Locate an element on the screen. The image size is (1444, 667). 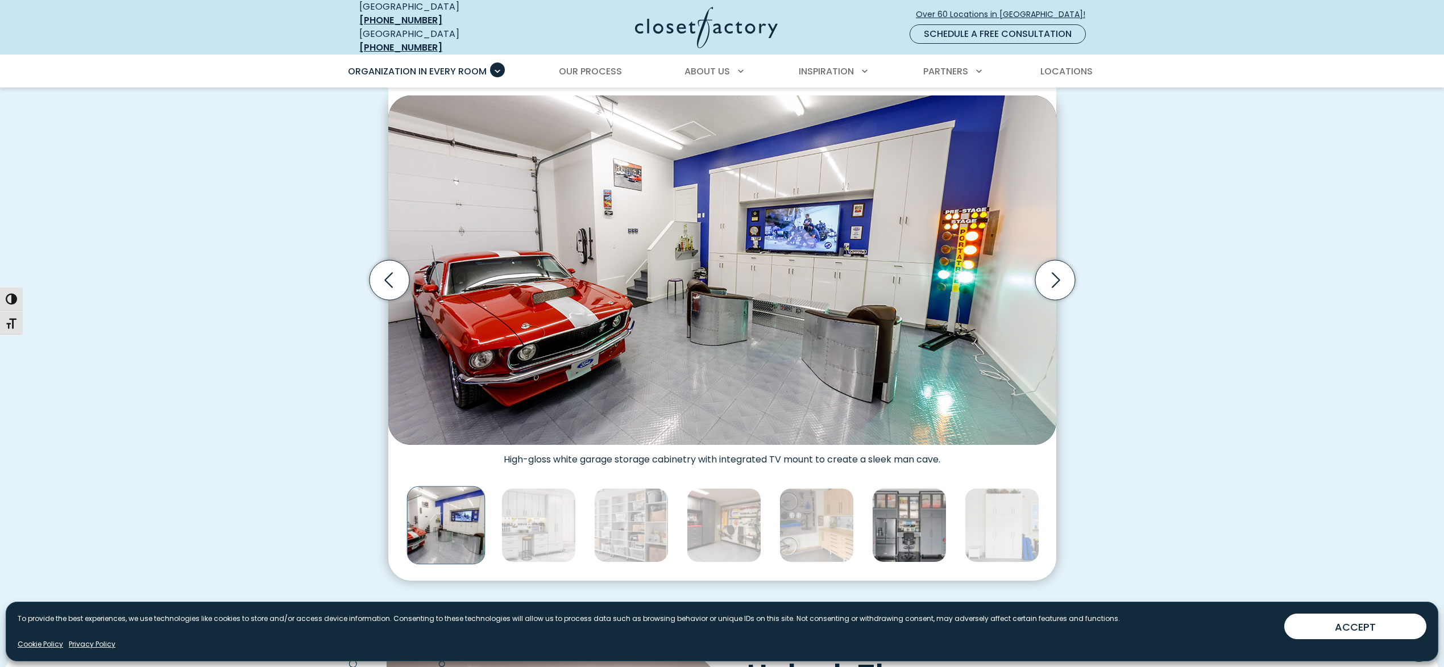
img: Custom garage slatwall organizer for bikes, surf boards, and tools is located at coordinates (724, 525).